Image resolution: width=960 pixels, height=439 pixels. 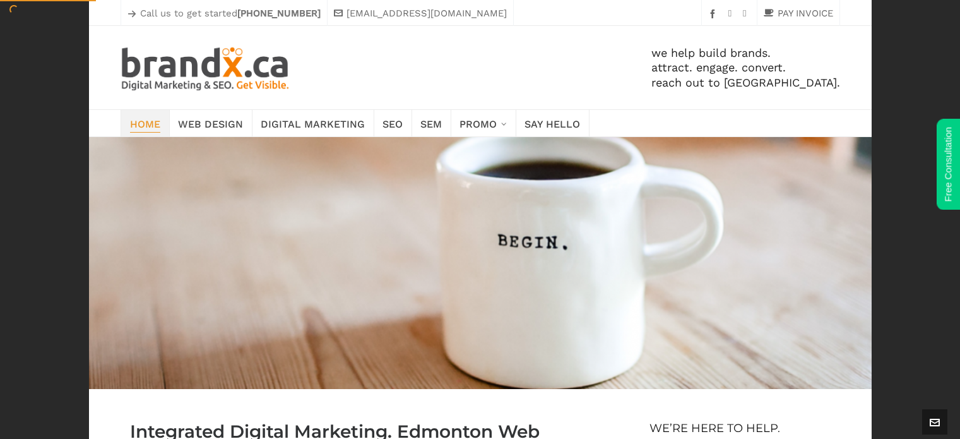 What do you see at coordinates (714, 428) in the screenshot?
I see `h4: We’re Here To Help.` at bounding box center [714, 428].